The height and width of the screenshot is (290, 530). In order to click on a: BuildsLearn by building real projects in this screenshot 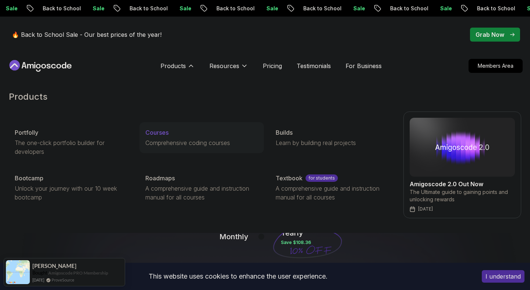, I will do `click(332, 138)`.